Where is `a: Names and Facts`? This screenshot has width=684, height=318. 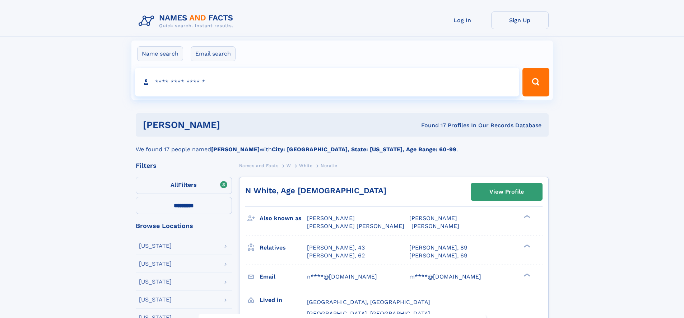 a: Names and Facts is located at coordinates (259, 165).